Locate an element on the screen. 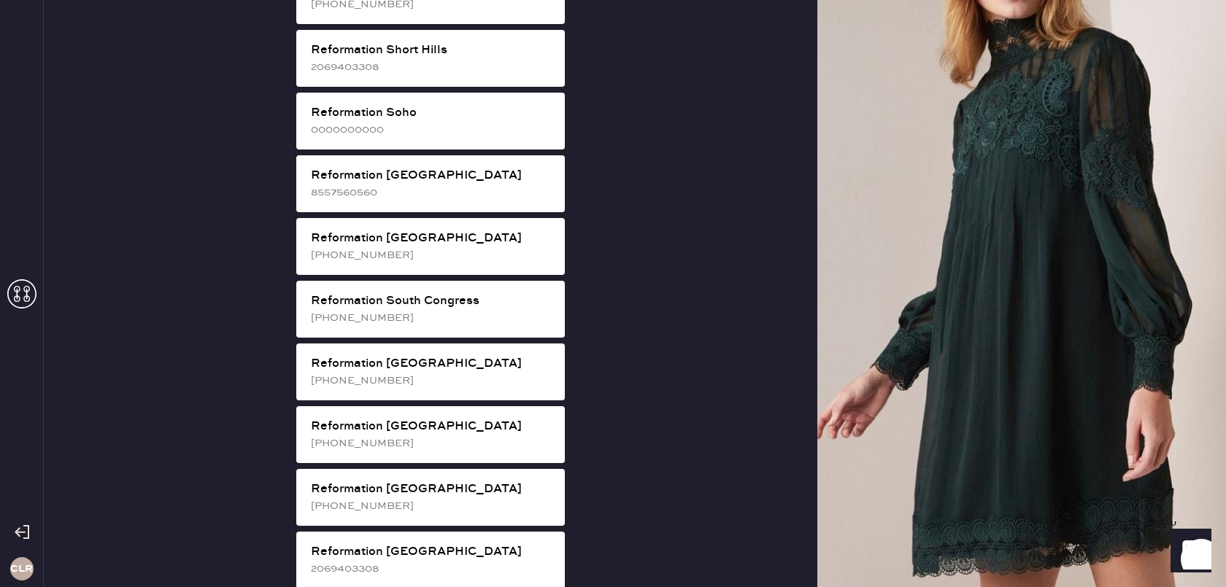 This screenshot has width=1226, height=587. div: Reformation Short Hills is located at coordinates (432, 50).